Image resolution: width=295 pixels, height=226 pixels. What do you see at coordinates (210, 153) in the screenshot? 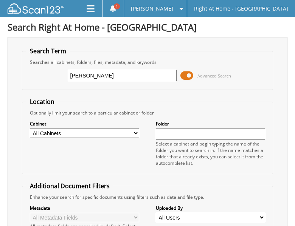
I see `div: Select a cabinet and begin typing the name of the folder you want to search in. If the name match...` at bounding box center [210, 153].